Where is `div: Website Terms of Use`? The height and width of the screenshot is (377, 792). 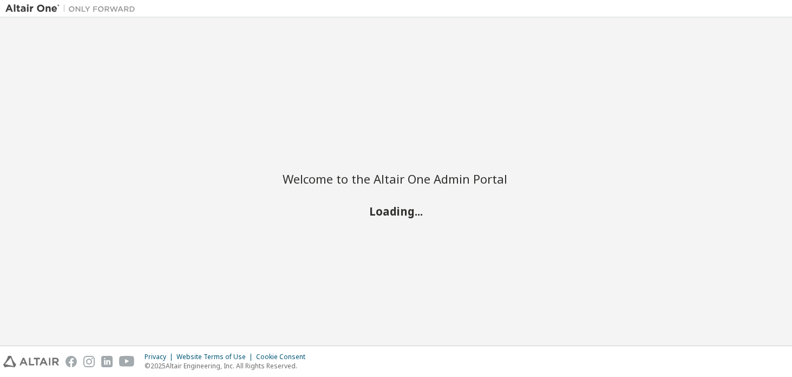 div: Website Terms of Use is located at coordinates (216, 357).